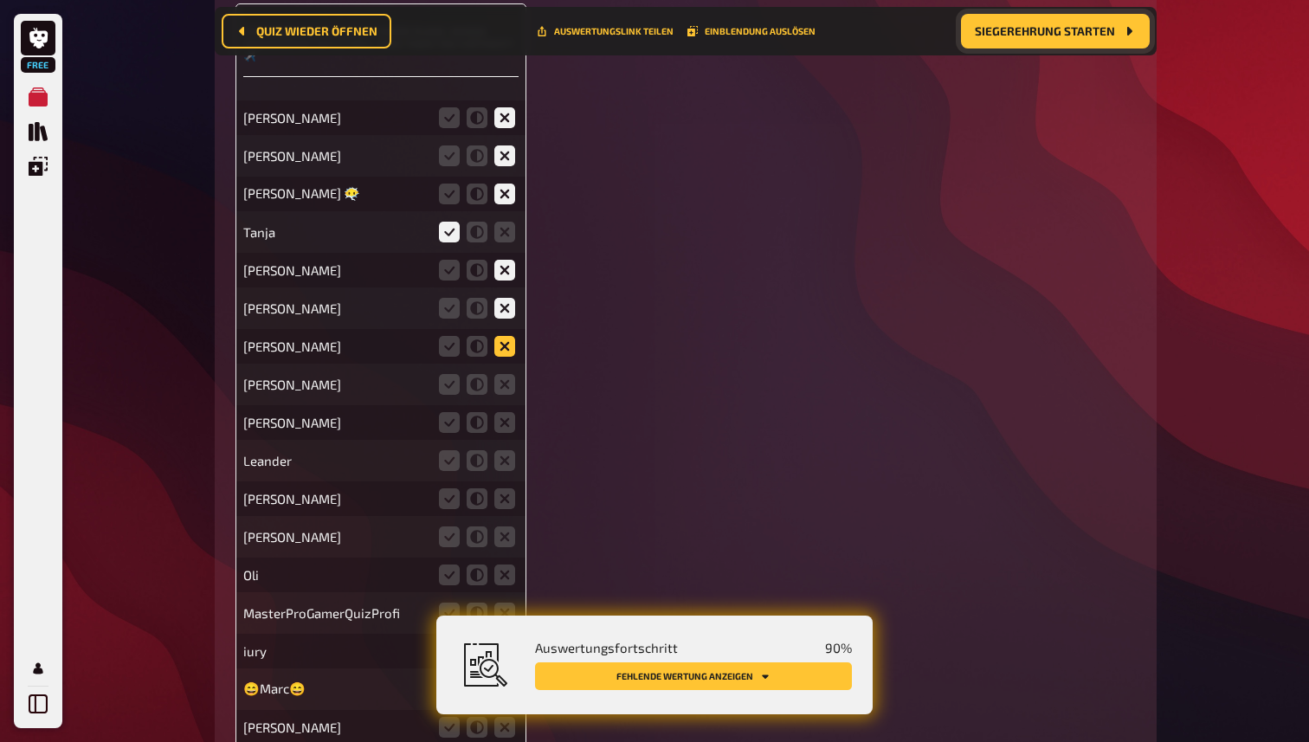  Describe the element at coordinates (38, 668) in the screenshot. I see `a: Mein Konto` at that location.